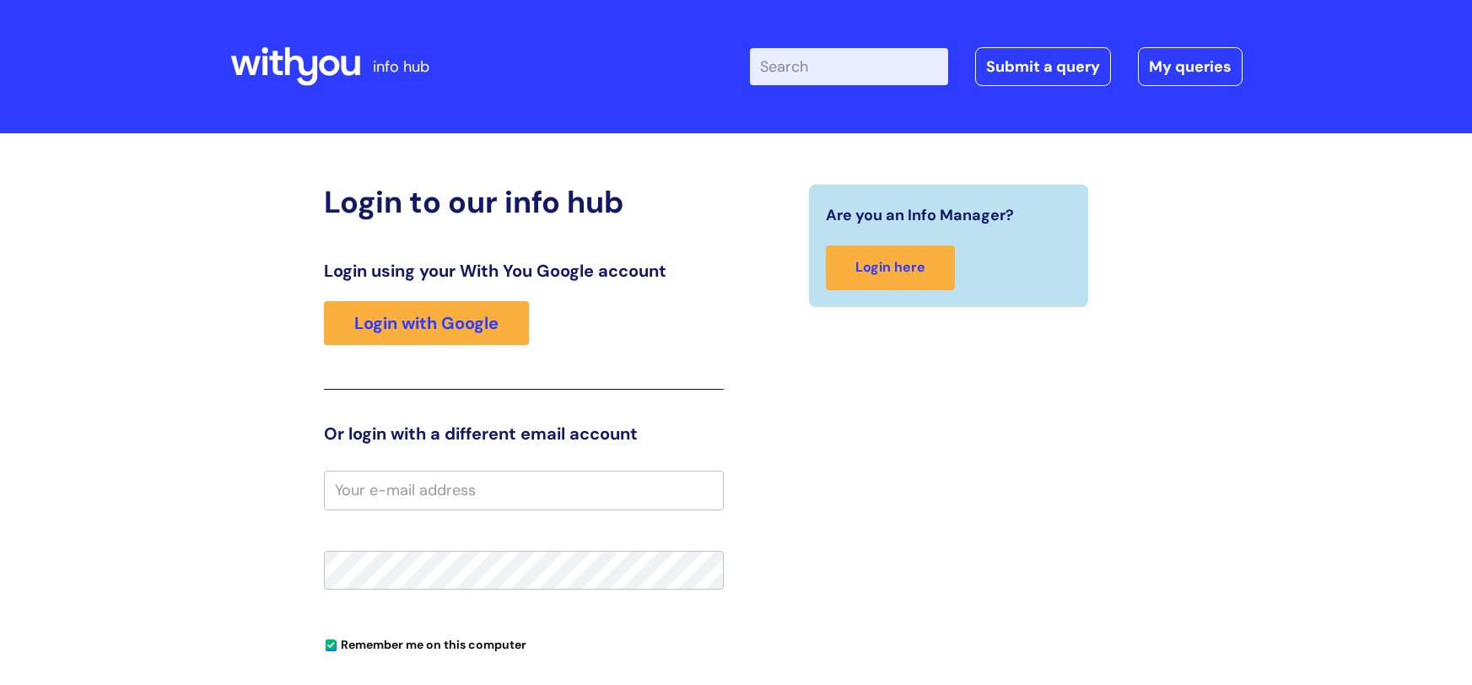  What do you see at coordinates (524, 202) in the screenshot?
I see `h2: Login to our info hub` at bounding box center [524, 202].